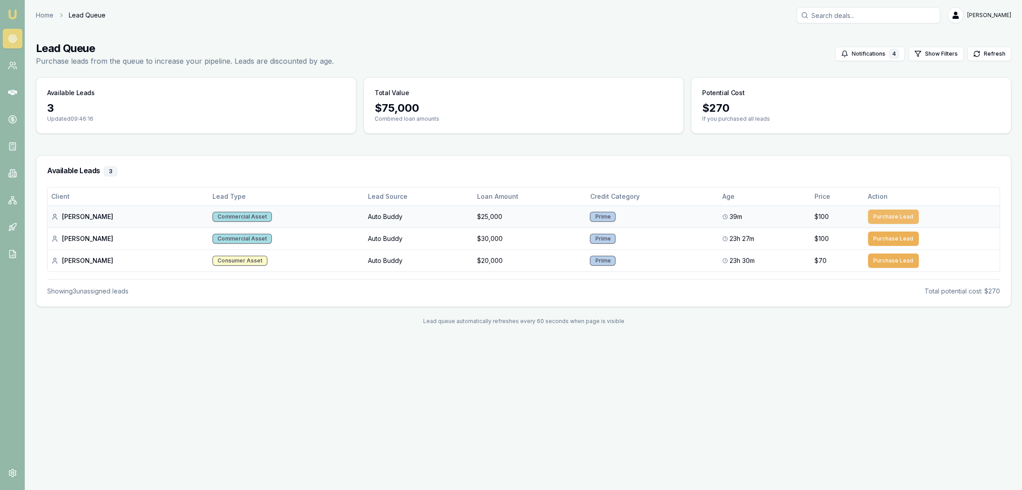 The width and height of the screenshot is (1022, 490). What do you see at coordinates (196, 119) in the screenshot?
I see `p: Updated 09:46:16` at bounding box center [196, 119].